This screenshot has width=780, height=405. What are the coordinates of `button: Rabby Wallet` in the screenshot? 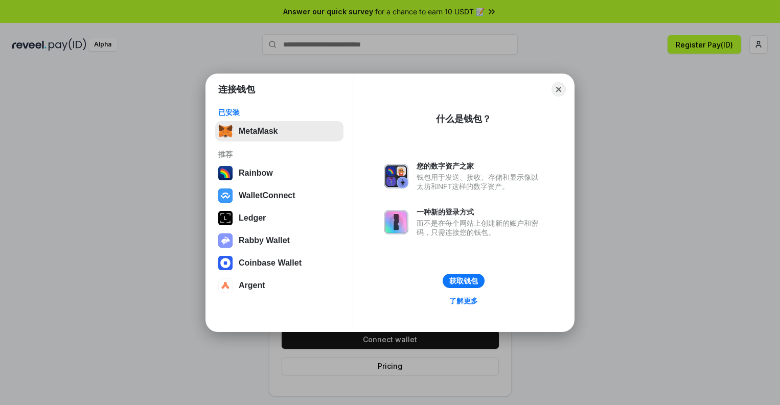 It's located at (279, 241).